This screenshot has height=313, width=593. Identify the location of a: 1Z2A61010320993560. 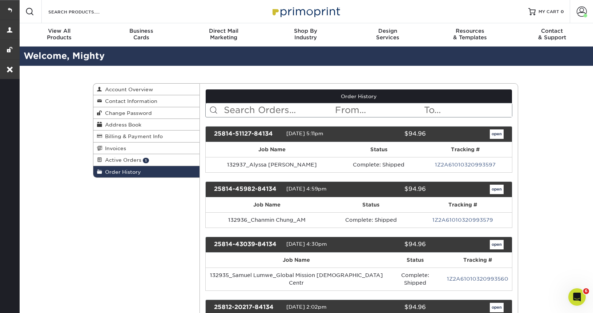
(477, 279).